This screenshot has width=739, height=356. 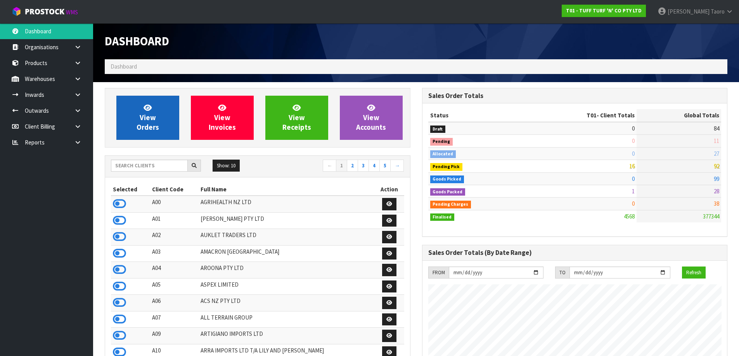 I want to click on td: A00, so click(x=175, y=204).